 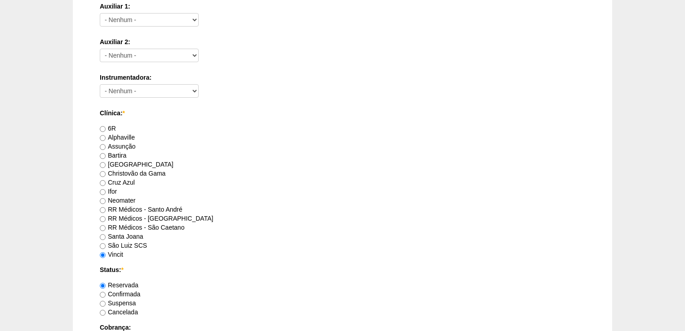 What do you see at coordinates (117, 182) in the screenshot?
I see `label: Cruz Azul` at bounding box center [117, 182].